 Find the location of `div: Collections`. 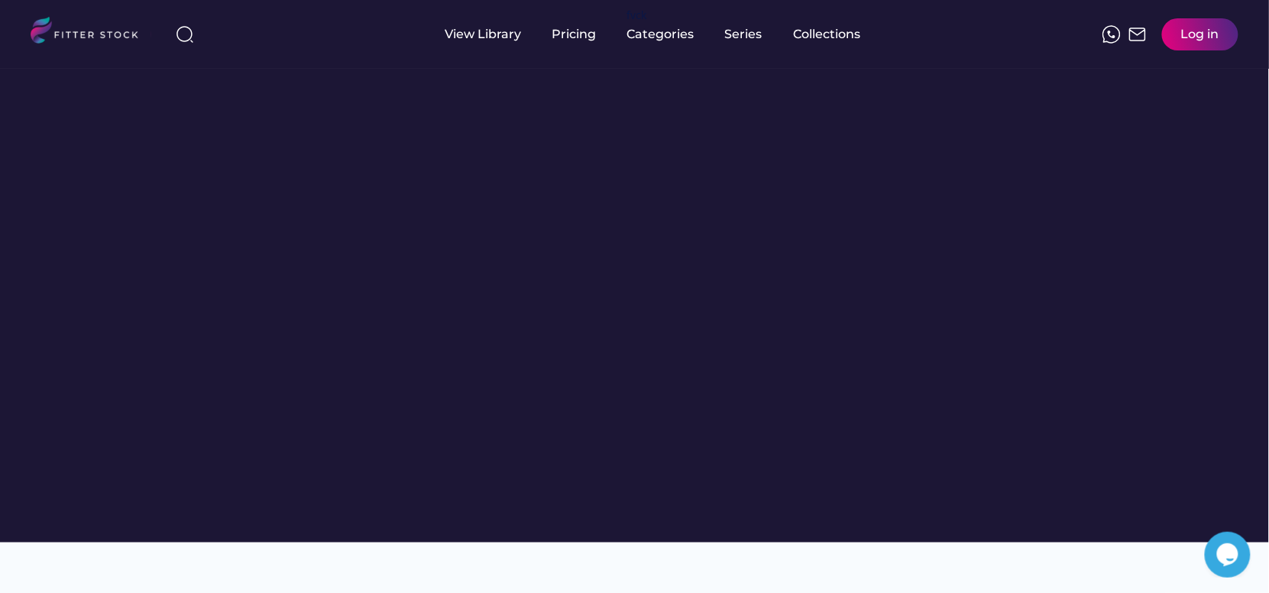

div: Collections is located at coordinates (828, 34).